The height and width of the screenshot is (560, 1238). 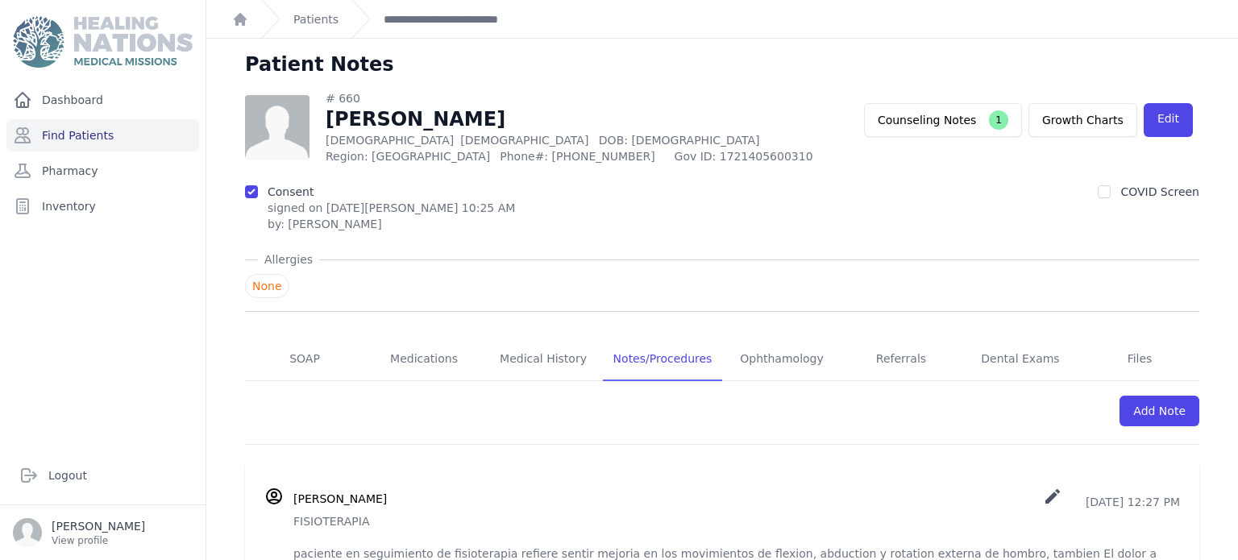 I want to click on a: Logout, so click(x=102, y=476).